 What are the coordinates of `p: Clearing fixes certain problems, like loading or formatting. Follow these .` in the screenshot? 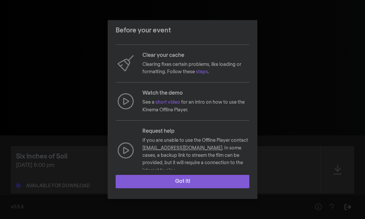 It's located at (196, 68).